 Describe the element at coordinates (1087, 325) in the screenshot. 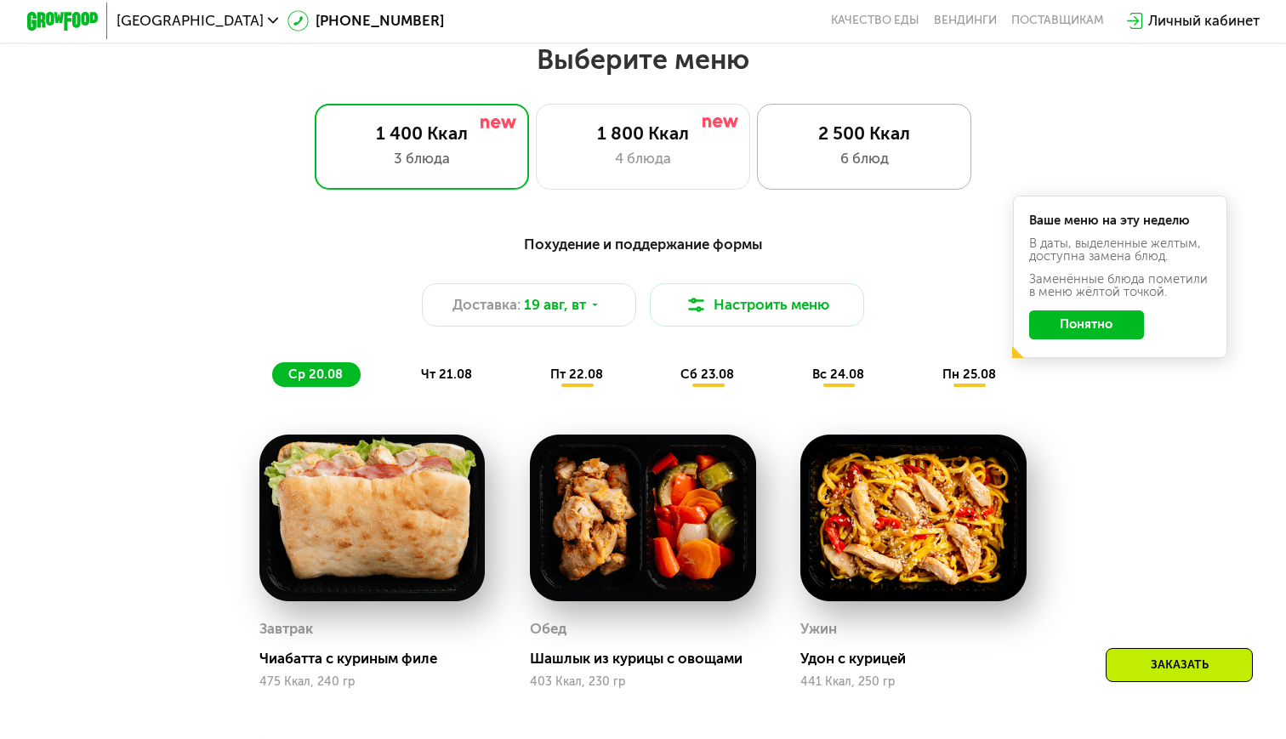

I see `button: Понятно` at that location.